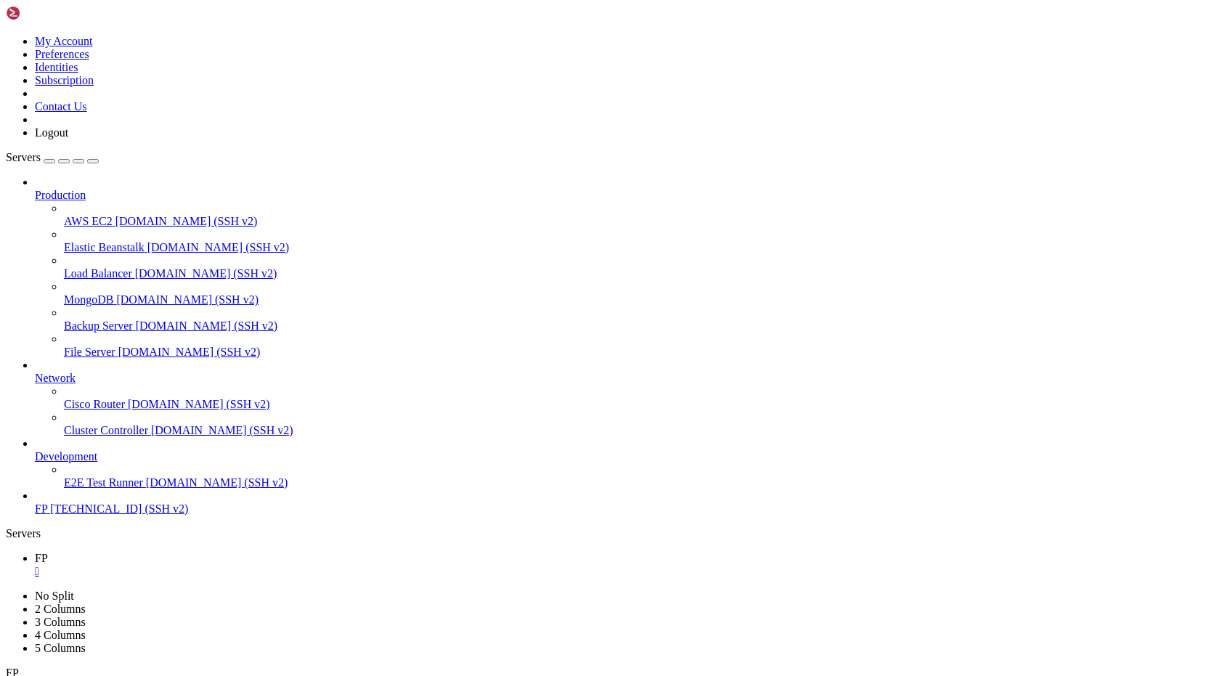 This screenshot has width=1220, height=676. Describe the element at coordinates (54, 596) in the screenshot. I see `a: No Split` at that location.